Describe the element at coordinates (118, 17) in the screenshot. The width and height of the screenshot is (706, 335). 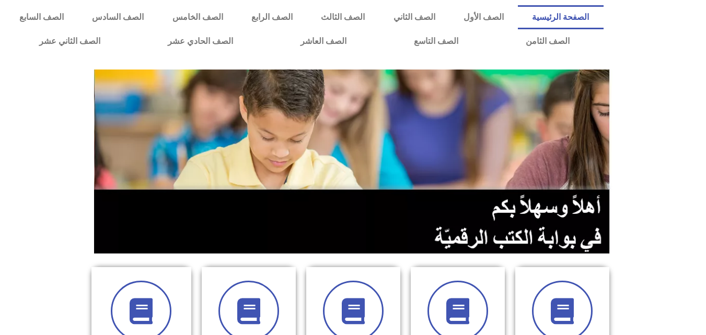
I see `a: الصف السادس` at that location.